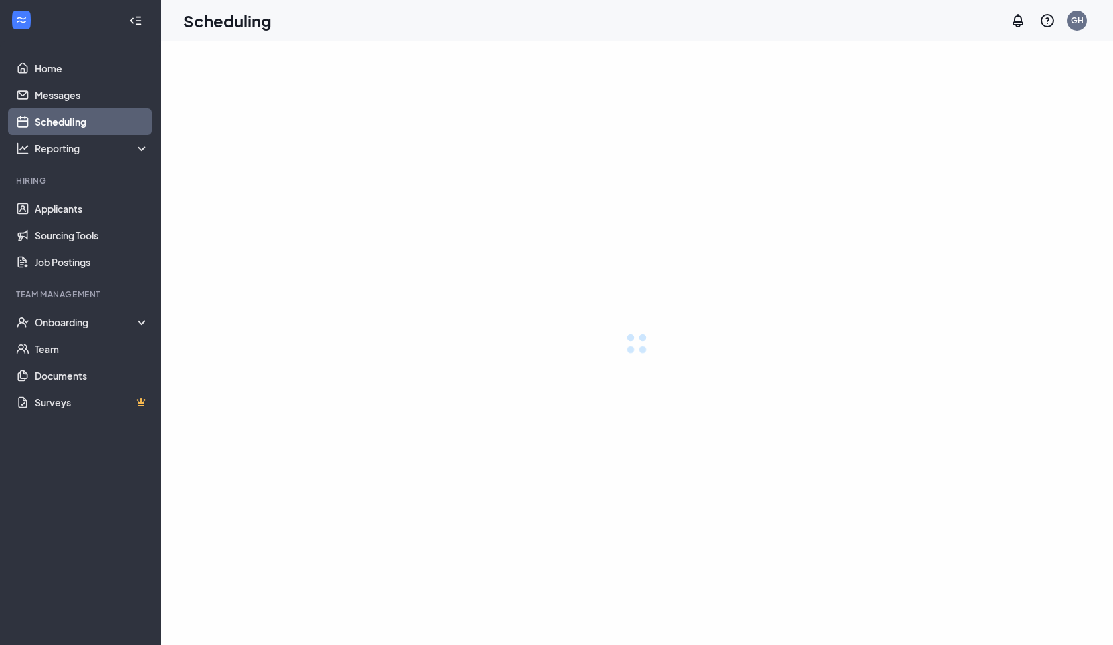  What do you see at coordinates (92, 376) in the screenshot?
I see `a: Documents` at bounding box center [92, 376].